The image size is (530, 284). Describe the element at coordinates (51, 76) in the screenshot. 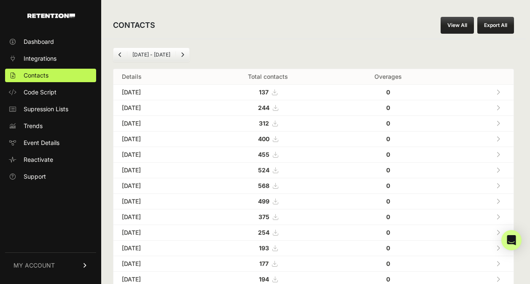

I see `a: Contacts` at that location.